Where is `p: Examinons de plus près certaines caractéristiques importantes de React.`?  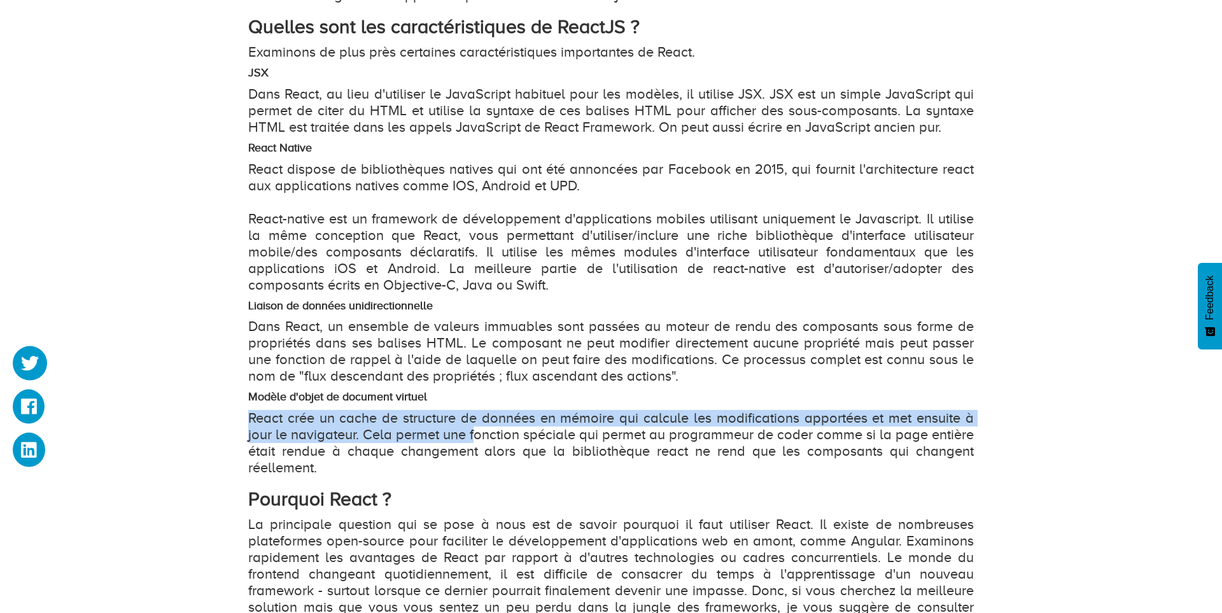
p: Examinons de plus près certaines caractéristiques importantes de React. is located at coordinates (611, 52).